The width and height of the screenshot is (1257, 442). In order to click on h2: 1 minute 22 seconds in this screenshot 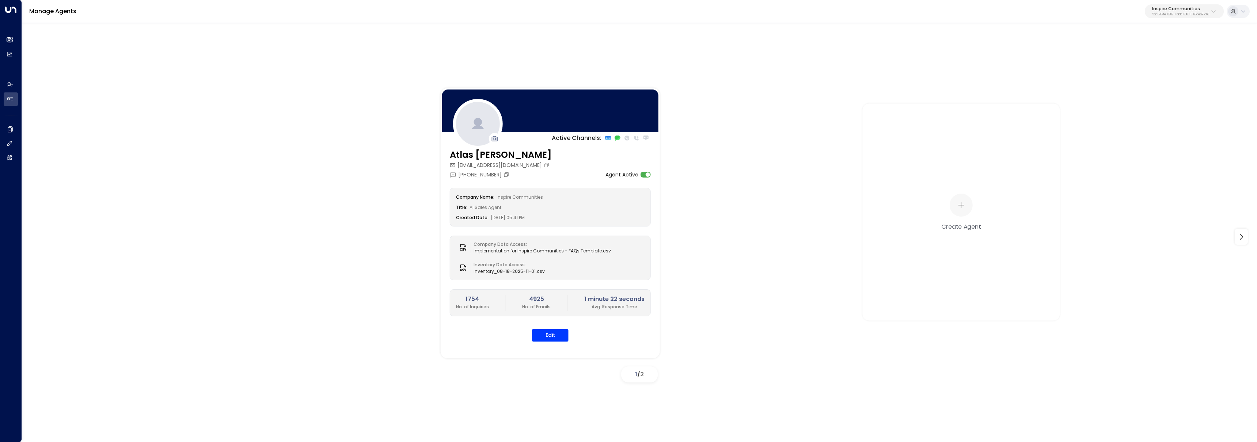, I will do `click(614, 299)`.